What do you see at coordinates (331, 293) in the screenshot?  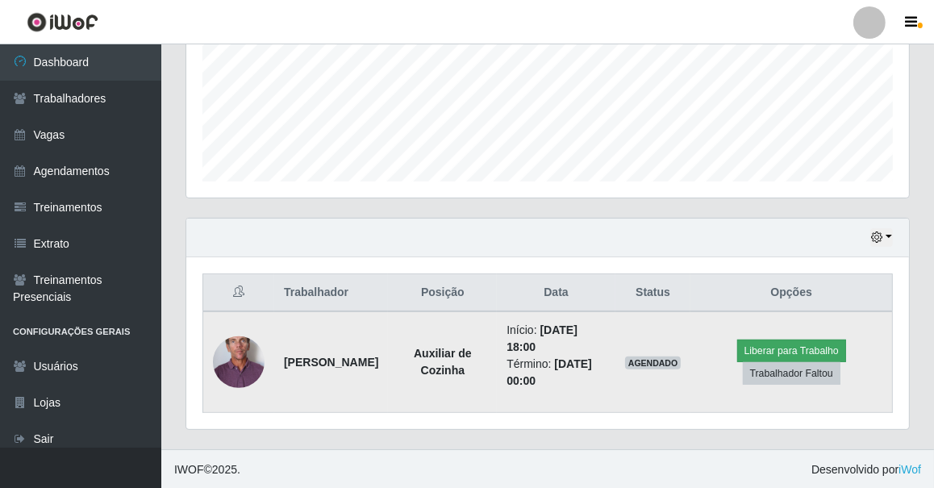 I see `th: Trabalhador` at bounding box center [331, 293].